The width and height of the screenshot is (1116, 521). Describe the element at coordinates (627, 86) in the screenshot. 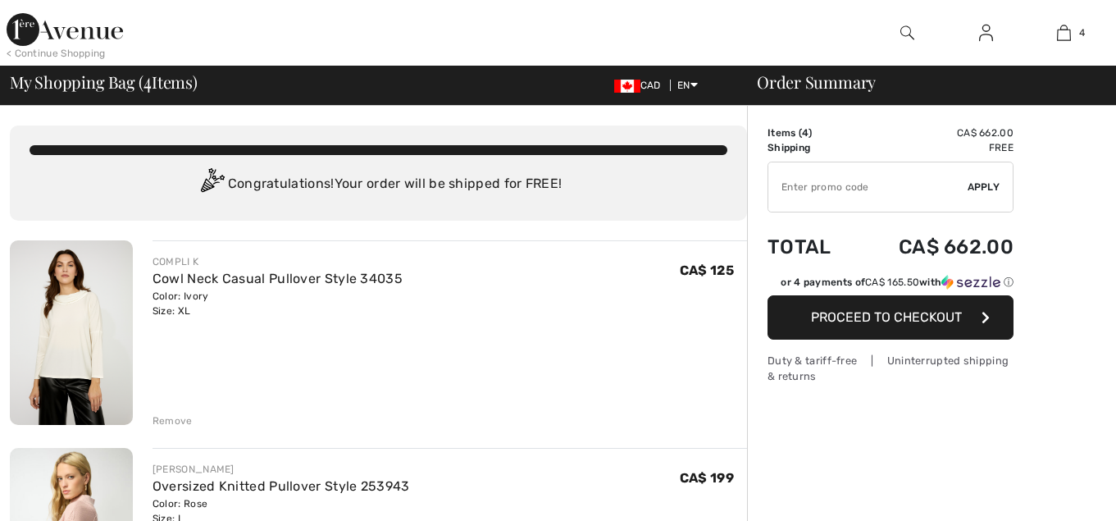

I see `img: Canadian Dollar` at that location.